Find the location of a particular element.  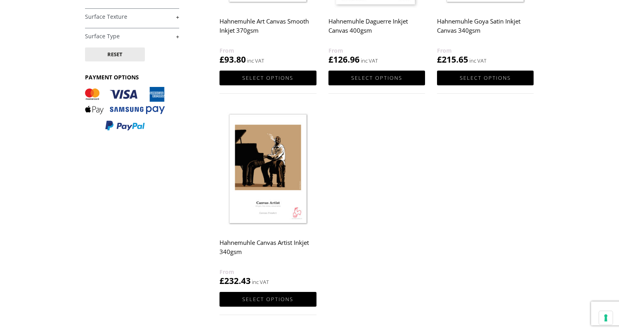

a: Select options for “Hahnemuhle Canvas Artist Inkjet 340gsm” is located at coordinates (268, 299).